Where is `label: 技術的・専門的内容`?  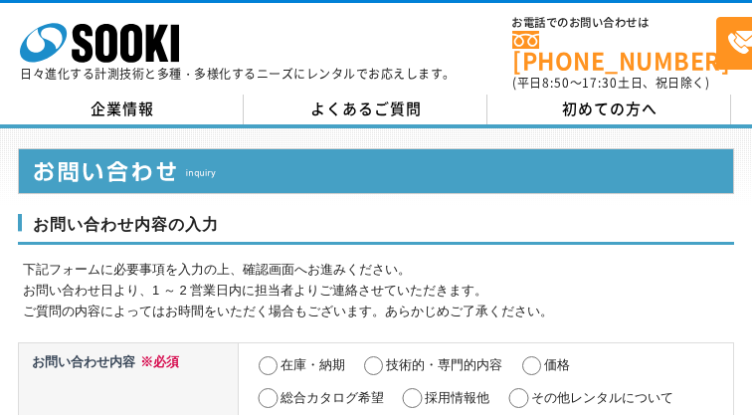
label: 技術的・専門的内容 is located at coordinates (444, 364).